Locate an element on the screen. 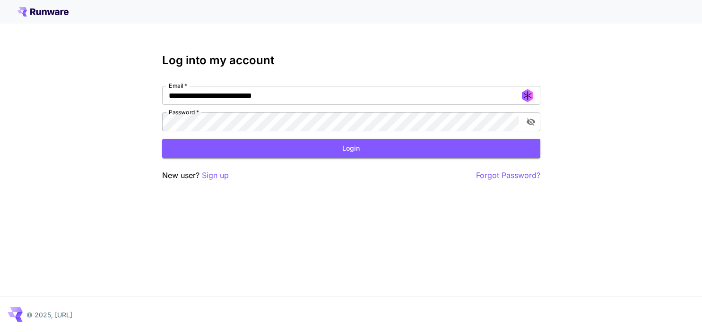 This screenshot has height=332, width=702. p: Forgot Password? is located at coordinates (508, 175).